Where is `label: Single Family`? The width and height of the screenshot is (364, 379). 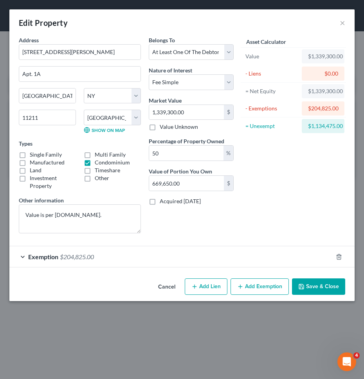
label: Single Family is located at coordinates (46, 155).